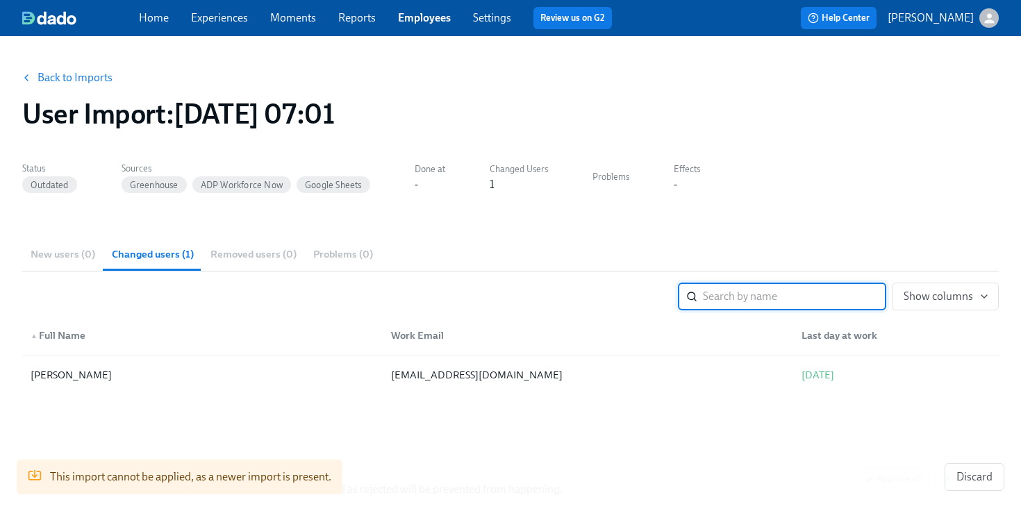 This screenshot has width=1021, height=511. What do you see at coordinates (357, 17) in the screenshot?
I see `a: Reports` at bounding box center [357, 17].